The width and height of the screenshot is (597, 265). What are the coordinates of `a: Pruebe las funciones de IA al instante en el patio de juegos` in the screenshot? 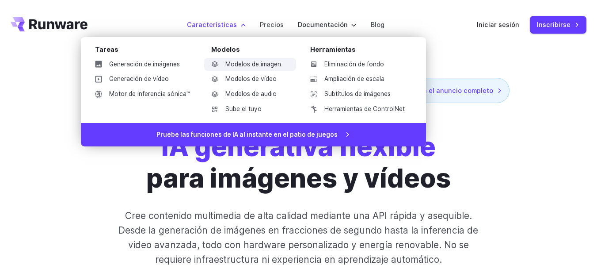 It's located at (253, 135).